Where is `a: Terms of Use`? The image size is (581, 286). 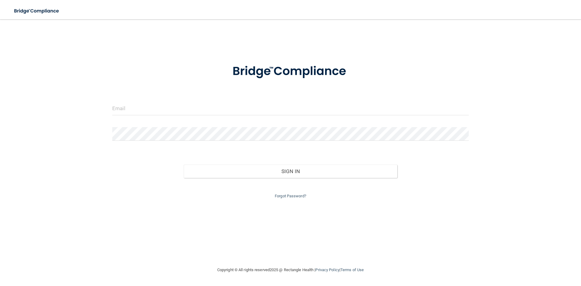
a: Terms of Use is located at coordinates (352, 270).